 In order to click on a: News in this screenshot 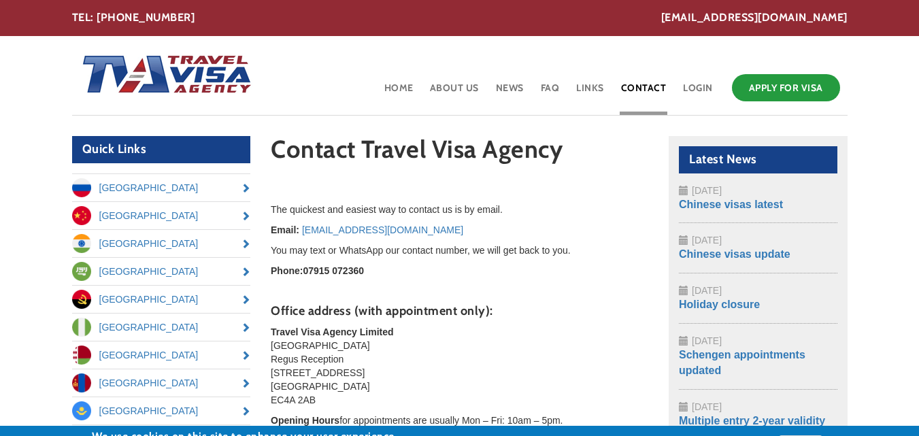, I will do `click(509, 92)`.